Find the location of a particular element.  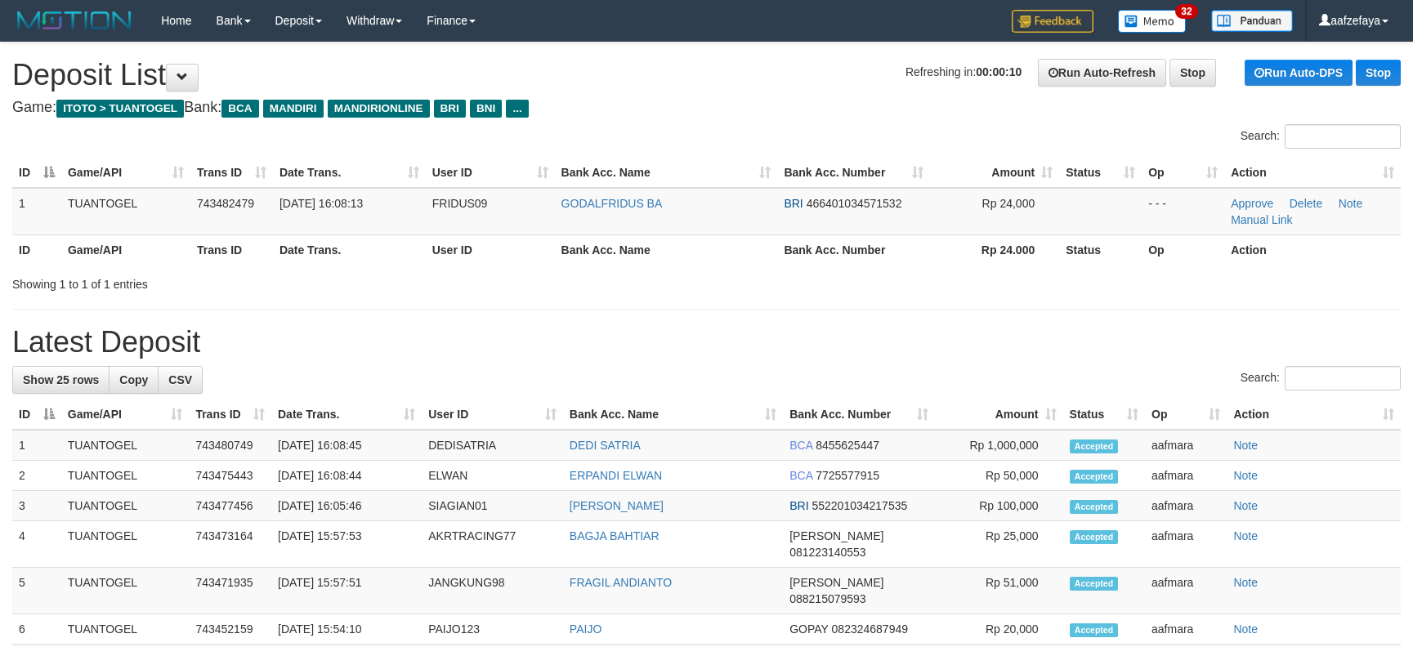

a: Run Auto-Refresh is located at coordinates (1102, 73).